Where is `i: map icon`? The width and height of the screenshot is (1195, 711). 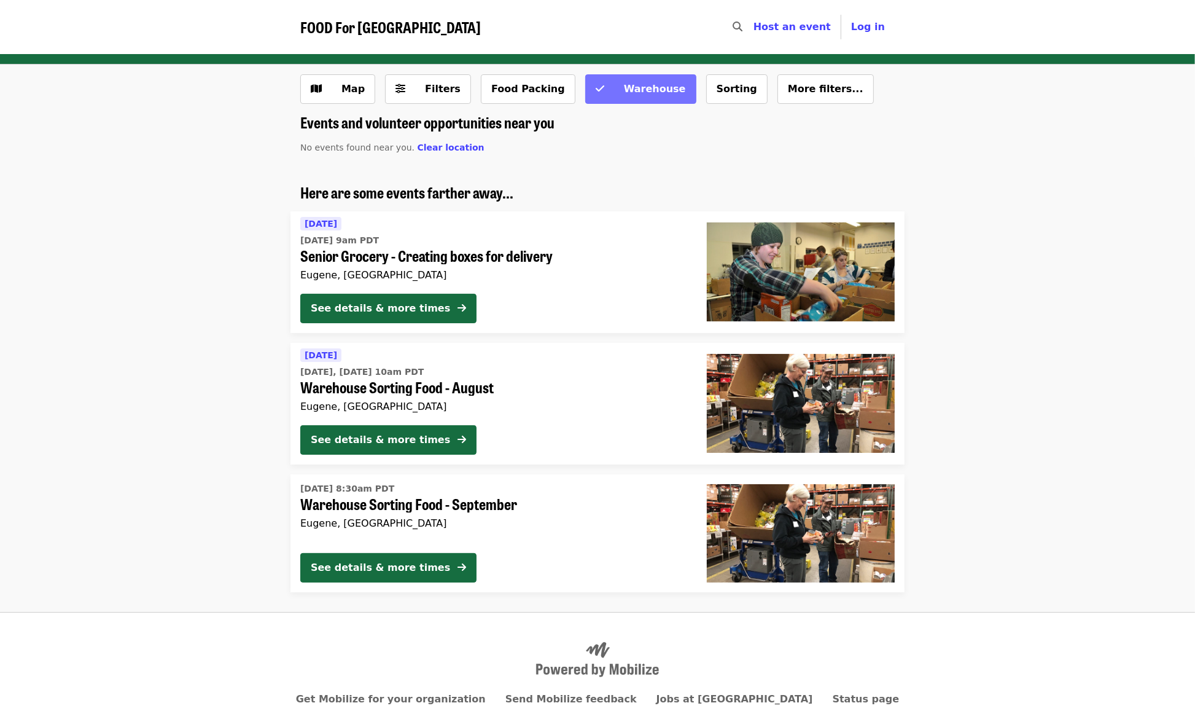 i: map icon is located at coordinates (316, 88).